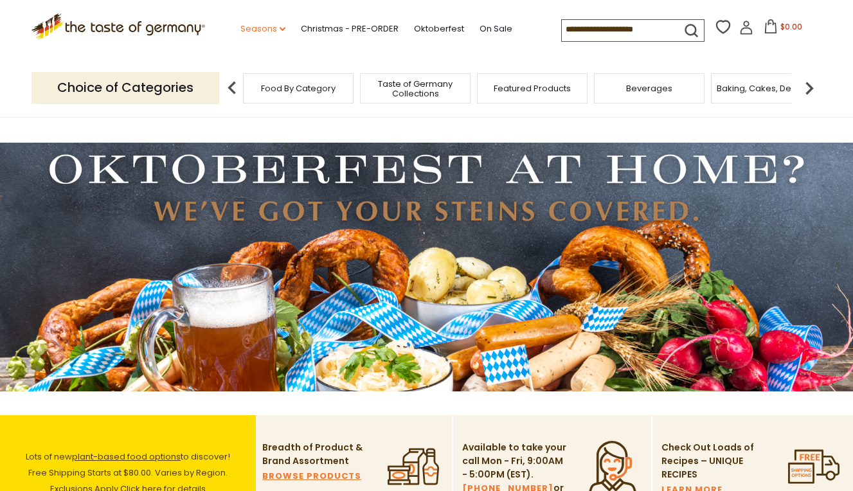 This screenshot has width=853, height=491. Describe the element at coordinates (439, 29) in the screenshot. I see `a: Oktoberfest` at that location.